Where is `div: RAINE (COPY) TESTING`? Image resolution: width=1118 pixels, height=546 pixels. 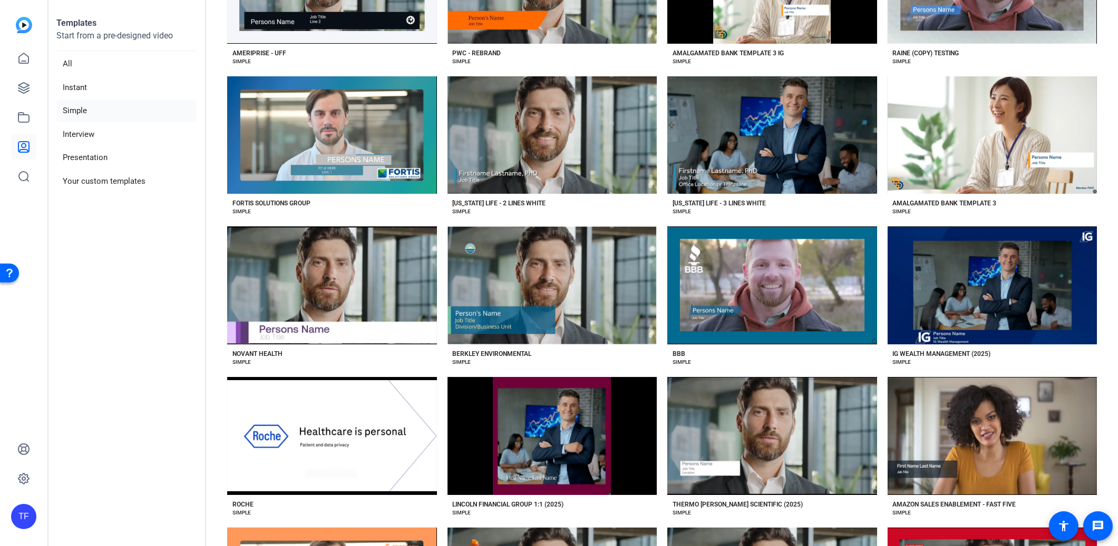 div: RAINE (COPY) TESTING is located at coordinates (926, 53).